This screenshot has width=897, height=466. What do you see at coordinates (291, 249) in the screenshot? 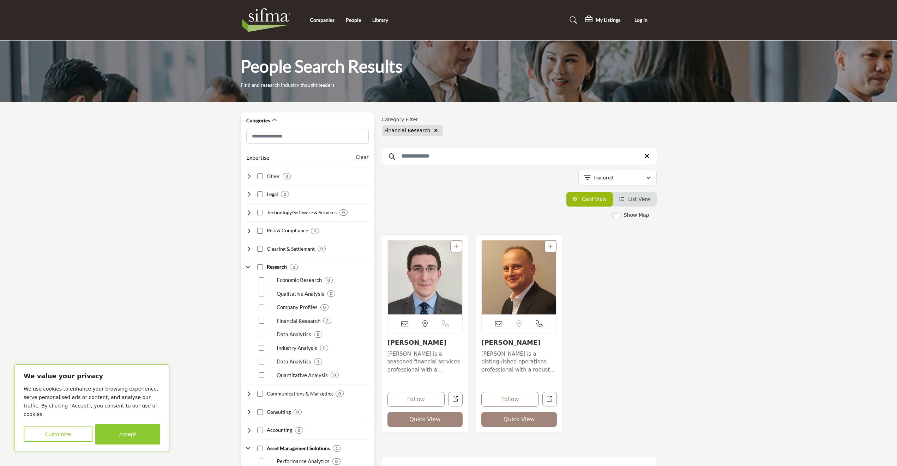
I see `h4: Clearing & Settlement: Facilitating the efficient processing, clearing, and settlement of securit...` at bounding box center [291, 249].